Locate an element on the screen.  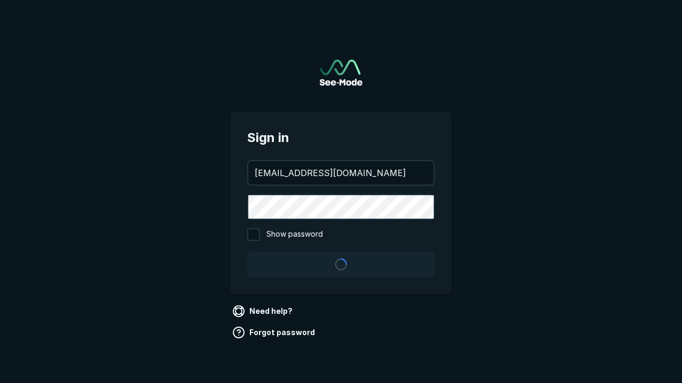
img: See-Mode Logo is located at coordinates (341, 72).